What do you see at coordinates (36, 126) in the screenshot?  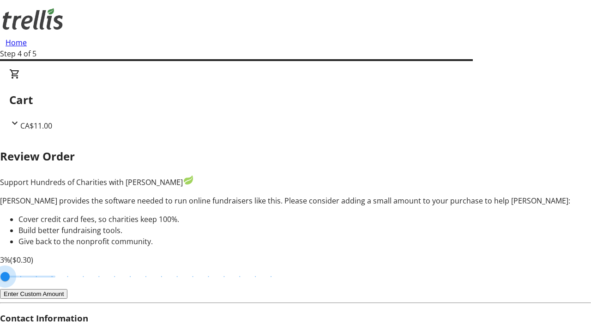 I see `span: CA$11.00` at bounding box center [36, 126].